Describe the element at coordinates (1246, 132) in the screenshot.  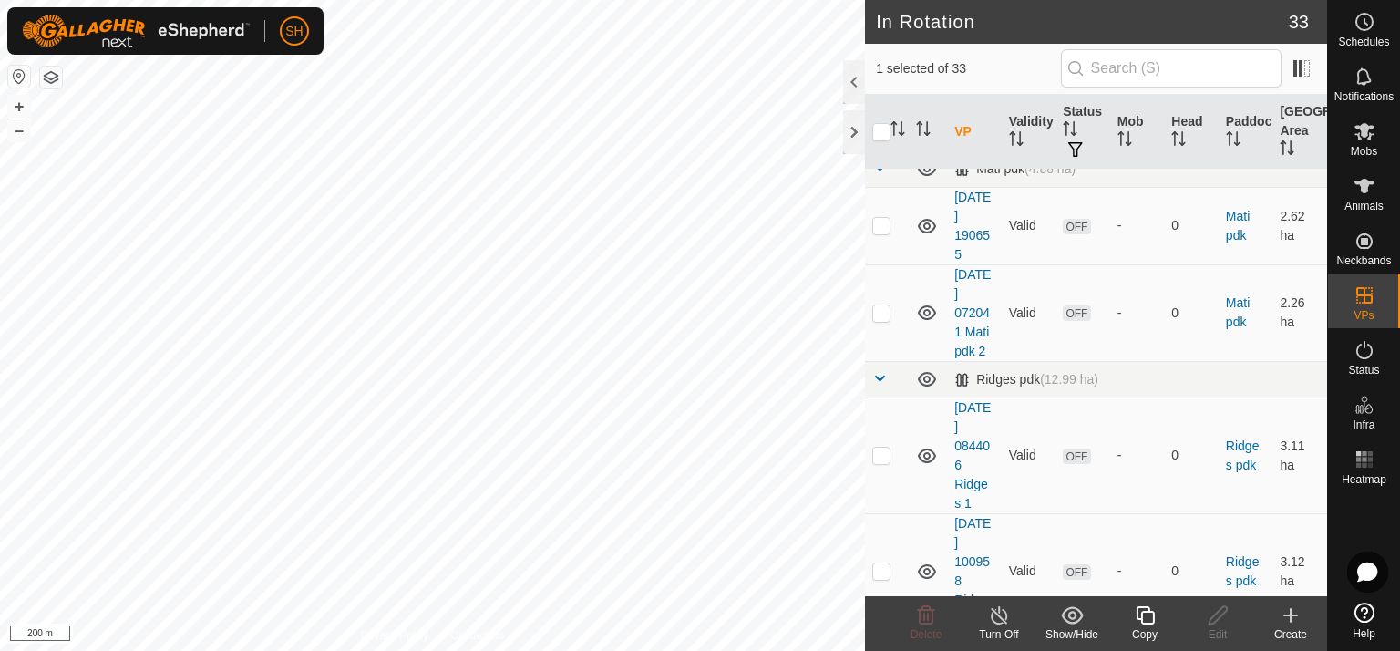
I see `th: Paddock` at that location.